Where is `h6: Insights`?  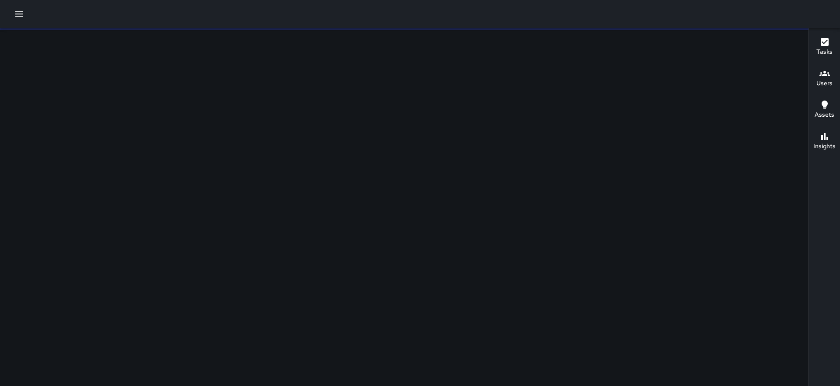 h6: Insights is located at coordinates (824, 147).